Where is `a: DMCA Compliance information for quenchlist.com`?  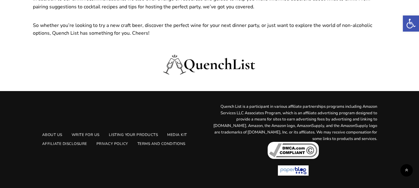
a: DMCA Compliance information for quenchlist.com is located at coordinates (293, 150).